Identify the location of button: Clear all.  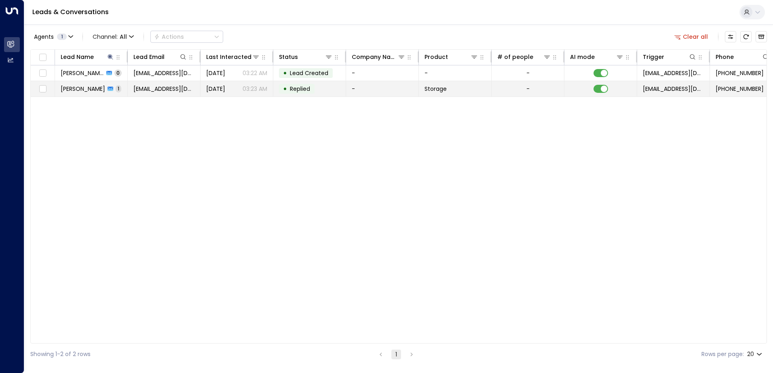
(691, 37).